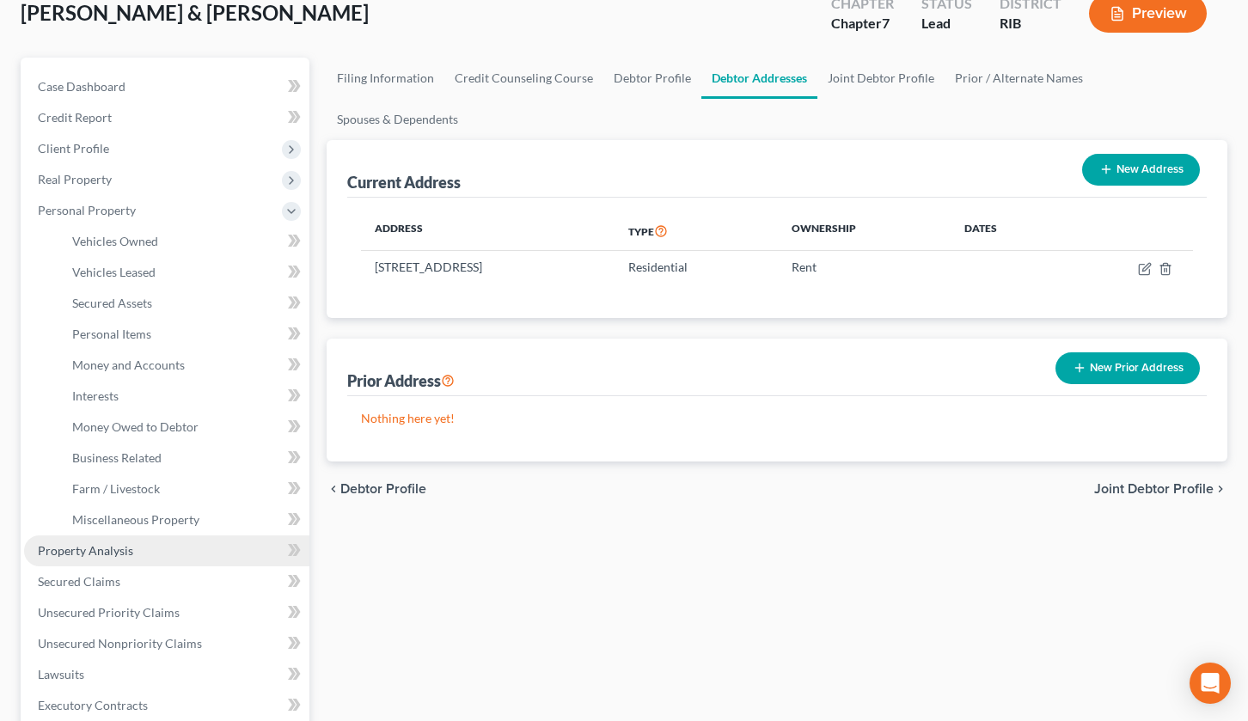  What do you see at coordinates (184, 396) in the screenshot?
I see `a: Interests` at bounding box center [184, 396].